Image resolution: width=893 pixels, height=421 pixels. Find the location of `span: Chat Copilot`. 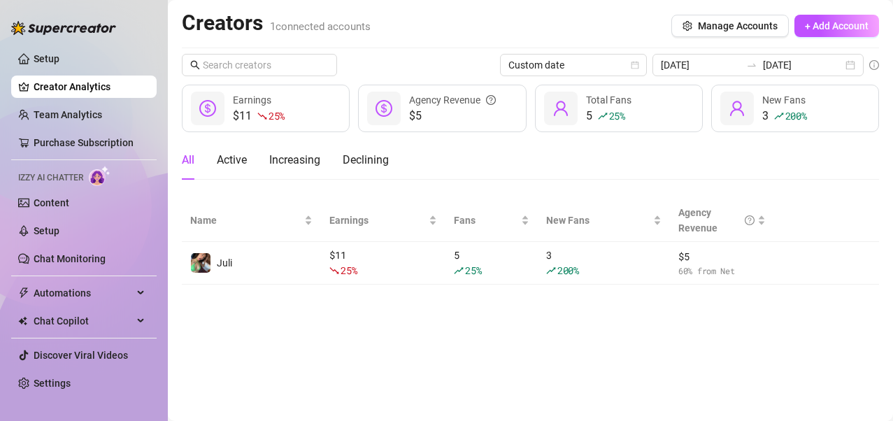

span: Chat Copilot is located at coordinates (83, 321).